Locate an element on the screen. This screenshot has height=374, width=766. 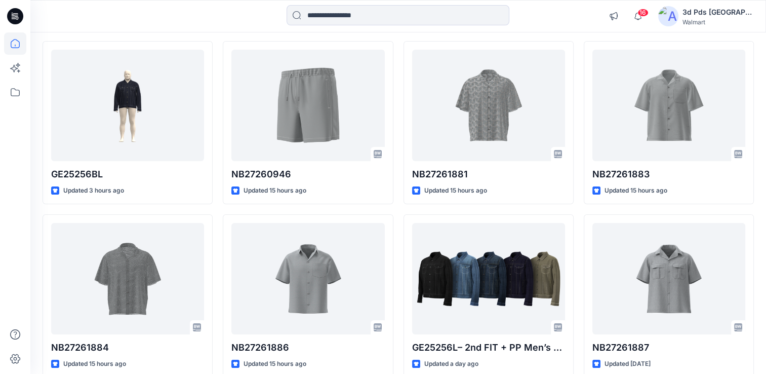
a: GE25256L– 2nd FIT + PP Men’s Denim Jacket is located at coordinates (488, 278).